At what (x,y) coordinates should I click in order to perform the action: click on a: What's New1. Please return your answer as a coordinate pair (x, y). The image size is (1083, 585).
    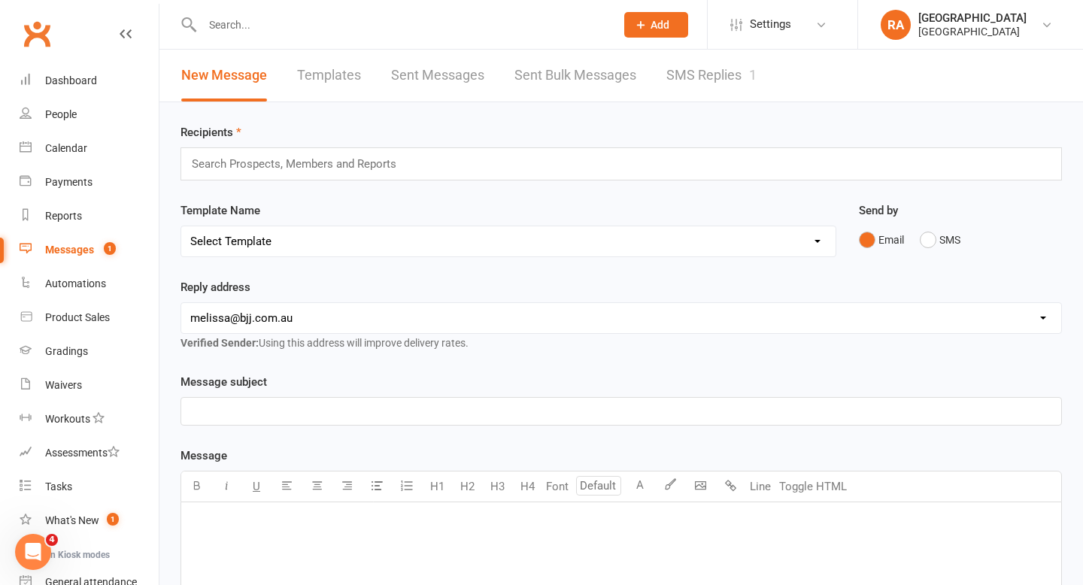
    Looking at the image, I should click on (89, 520).